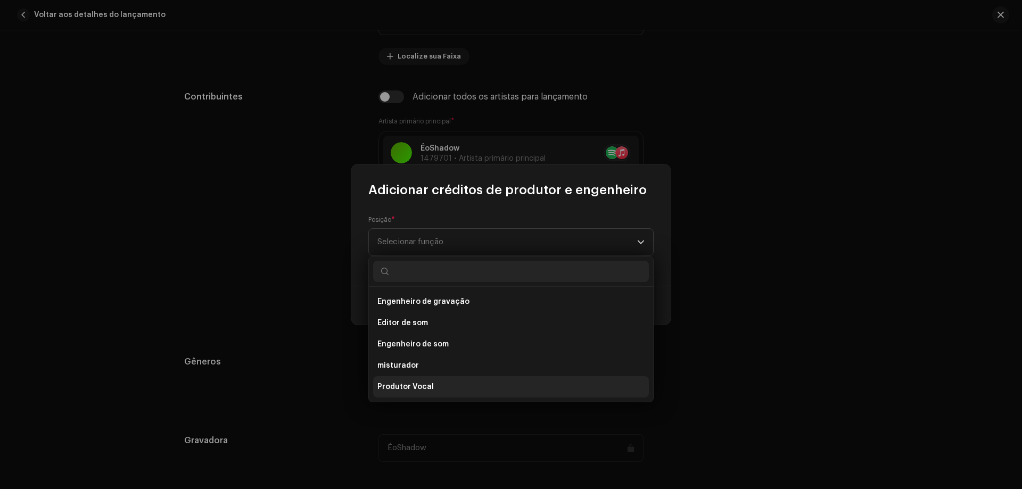 The width and height of the screenshot is (1022, 489). I want to click on span: Selecionar função, so click(507, 242).